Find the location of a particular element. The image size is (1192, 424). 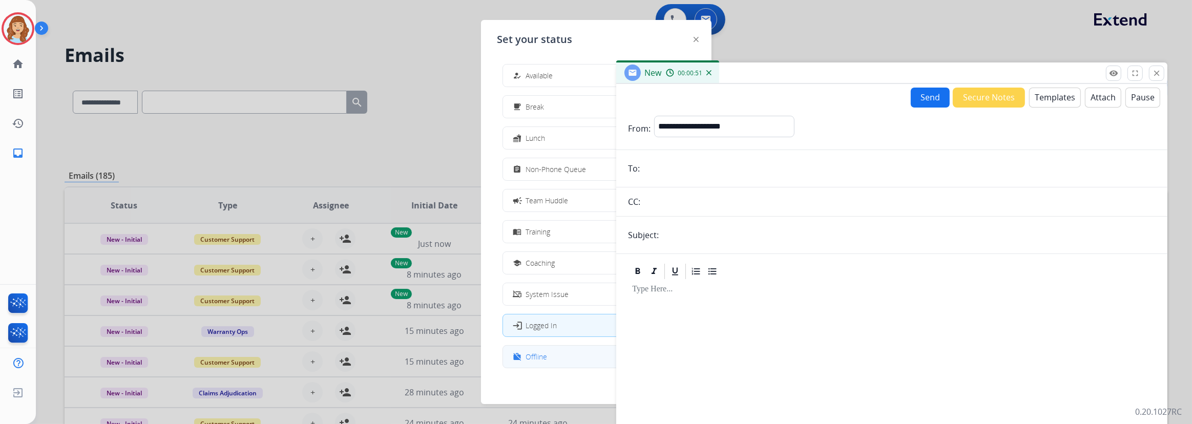

div: Bold is located at coordinates (638, 271).